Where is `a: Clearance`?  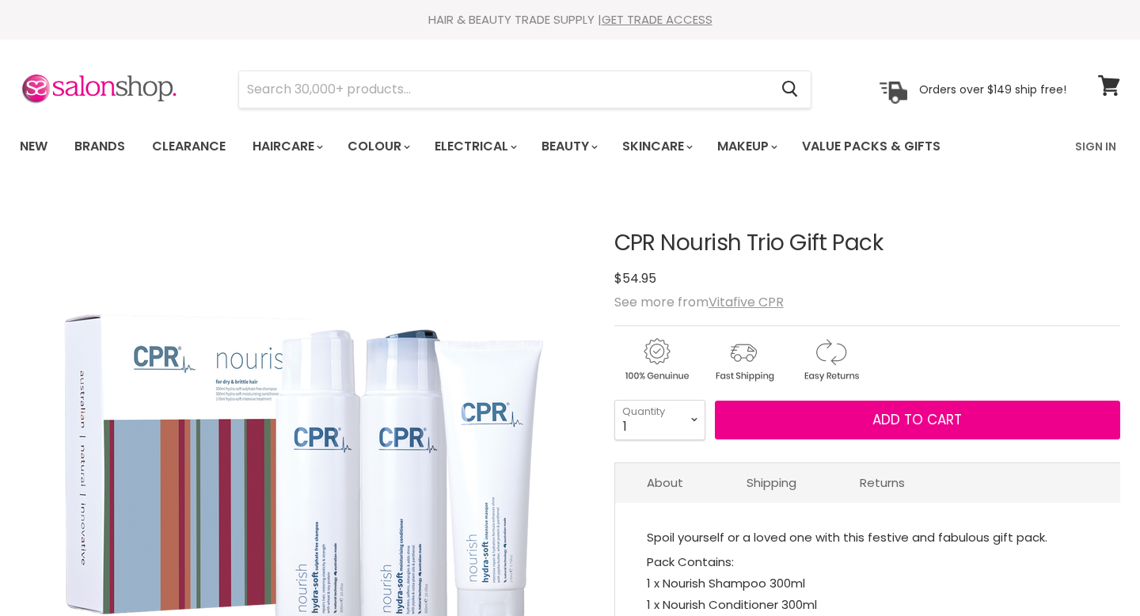
a: Clearance is located at coordinates (188, 147).